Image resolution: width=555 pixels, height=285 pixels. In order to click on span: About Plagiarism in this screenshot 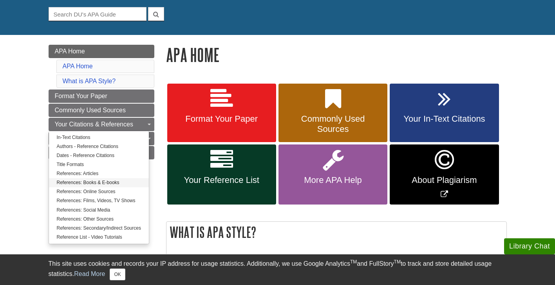, I will do `click(444, 180)`.